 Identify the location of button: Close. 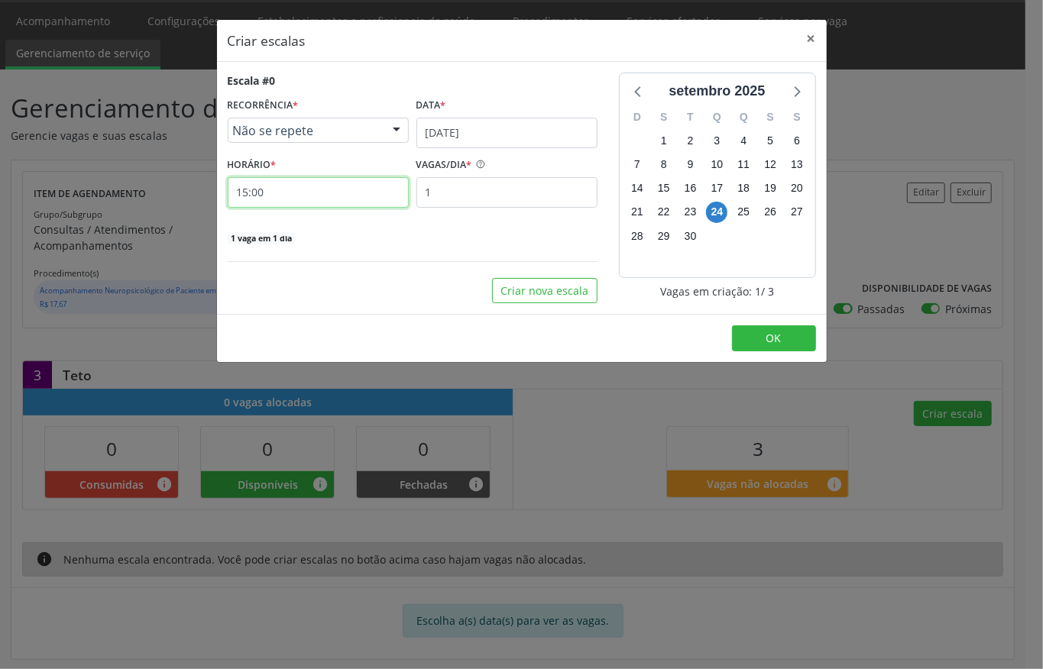
(812, 38).